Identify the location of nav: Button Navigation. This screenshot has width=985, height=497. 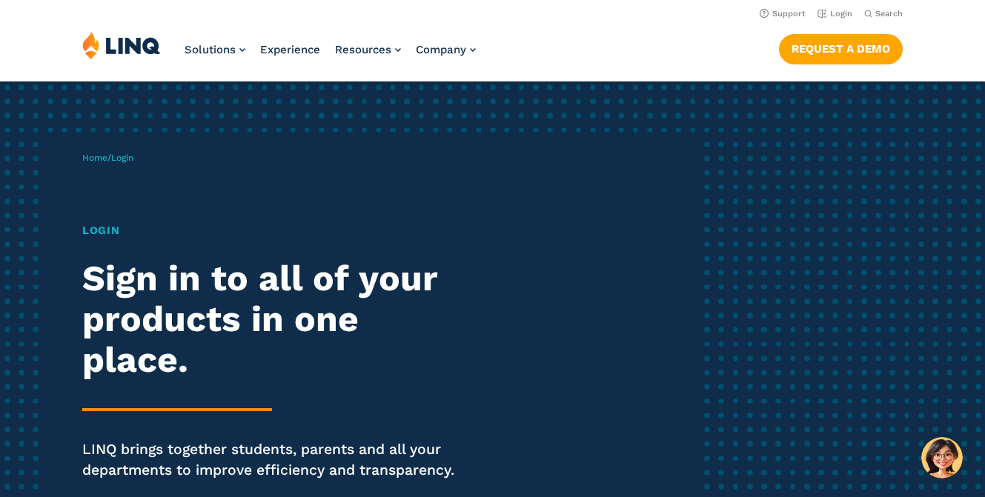
(840, 47).